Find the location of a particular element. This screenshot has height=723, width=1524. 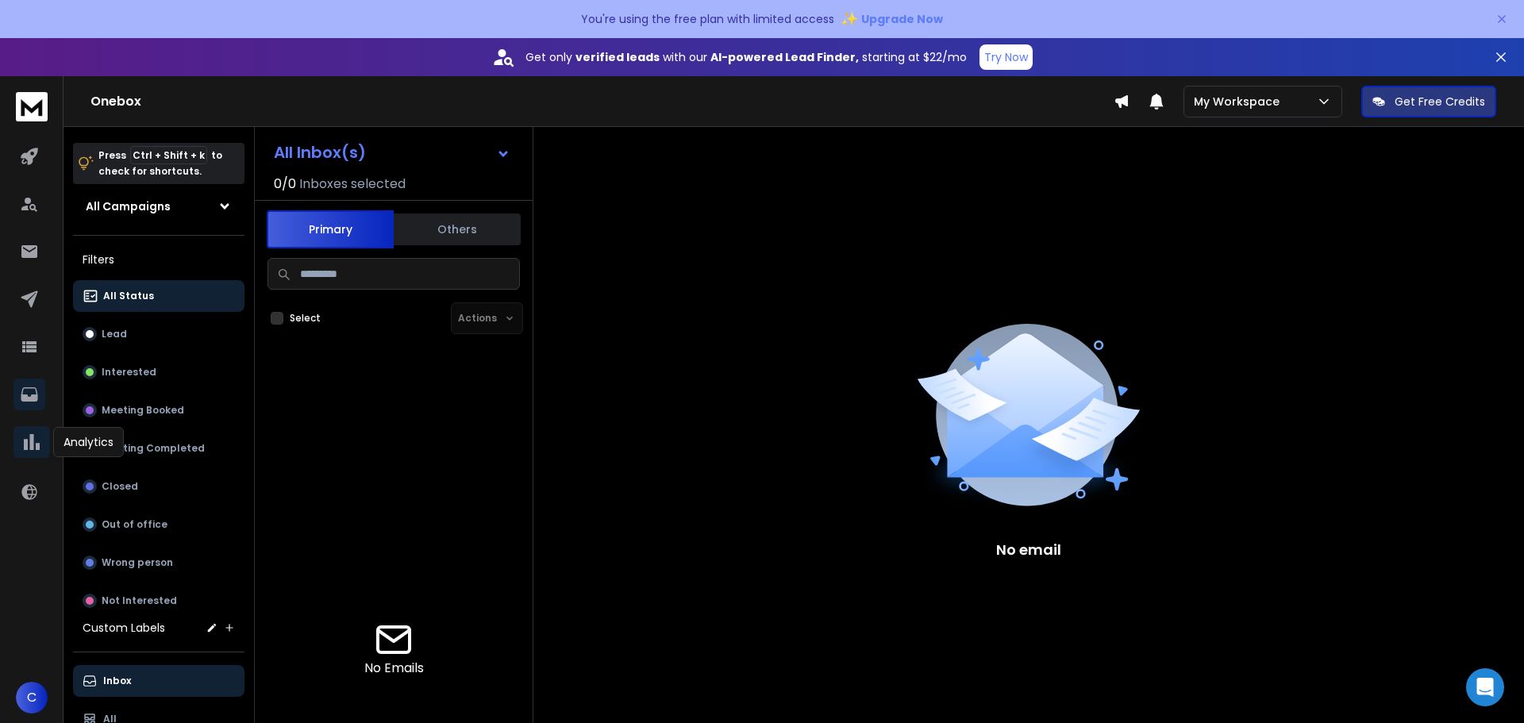

p: Press to check for shortcuts. is located at coordinates (160, 163).